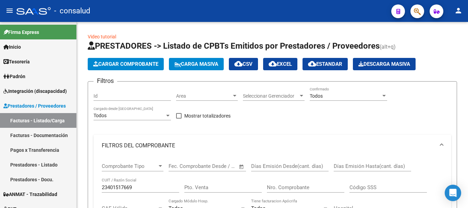 This screenshot has width=468, height=208. I want to click on span: Carga Masiva, so click(196, 64).